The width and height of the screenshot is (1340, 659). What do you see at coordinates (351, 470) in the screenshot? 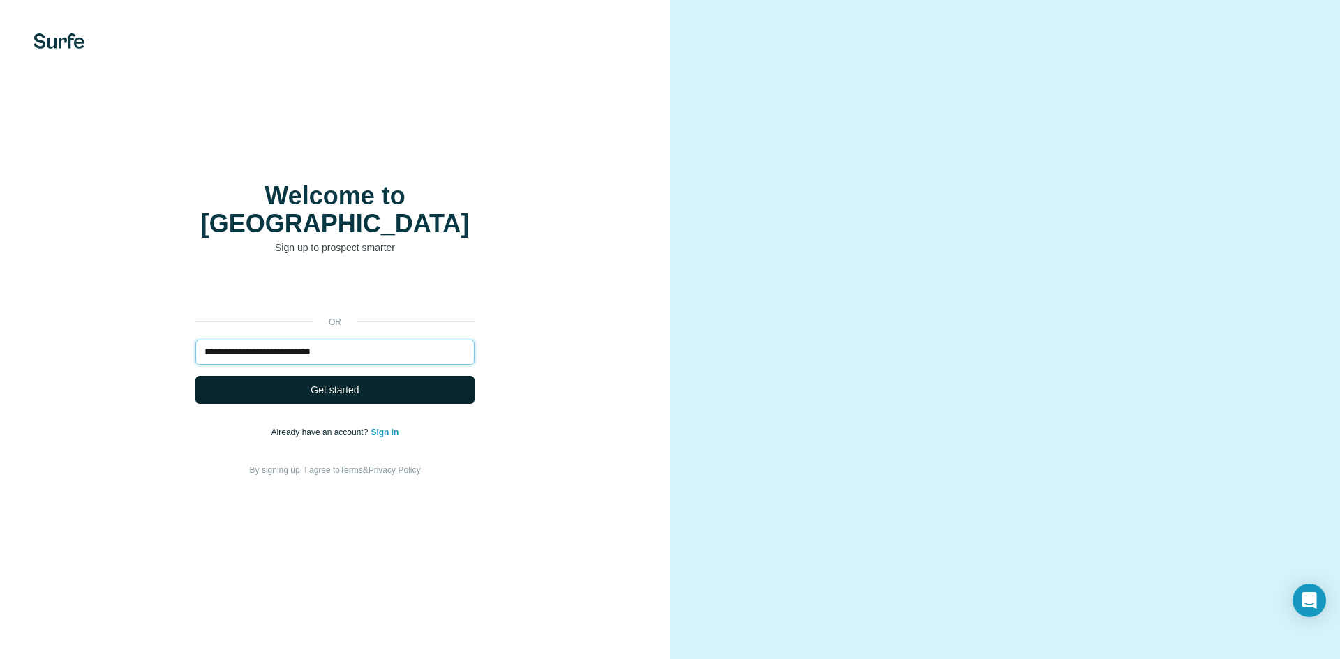
I see `a: Terms` at bounding box center [351, 470].